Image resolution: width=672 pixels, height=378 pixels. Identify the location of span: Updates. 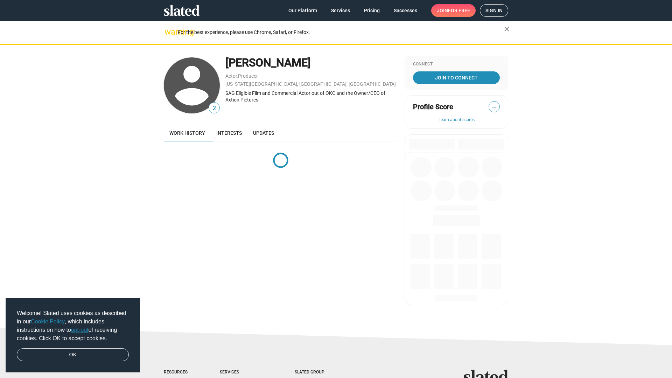
(264, 133).